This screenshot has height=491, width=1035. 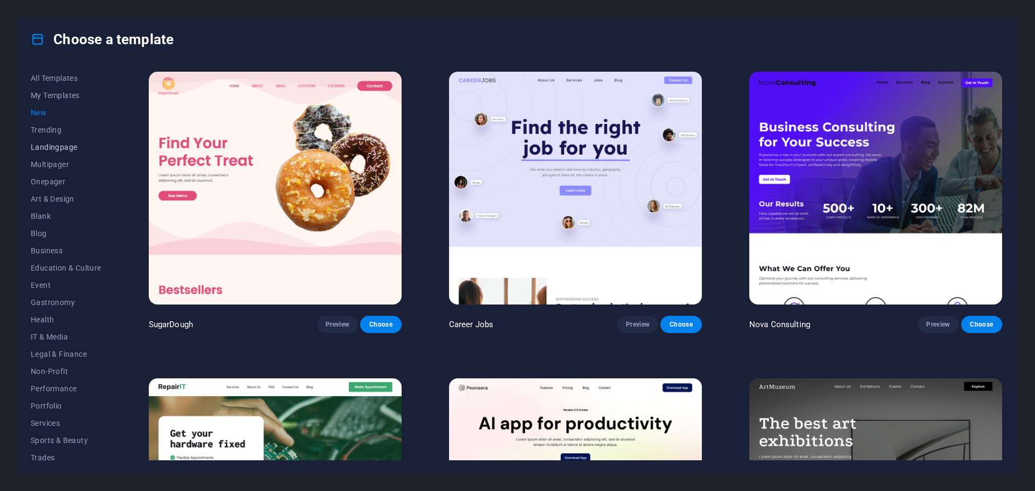 What do you see at coordinates (275, 188) in the screenshot?
I see `img: SugarDough` at bounding box center [275, 188].